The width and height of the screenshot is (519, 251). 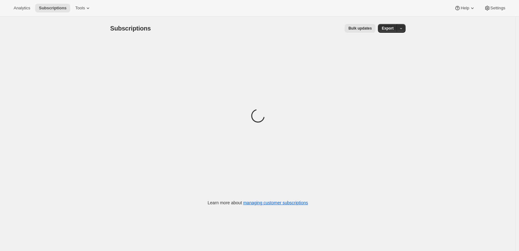 I want to click on button: Tools, so click(x=83, y=8).